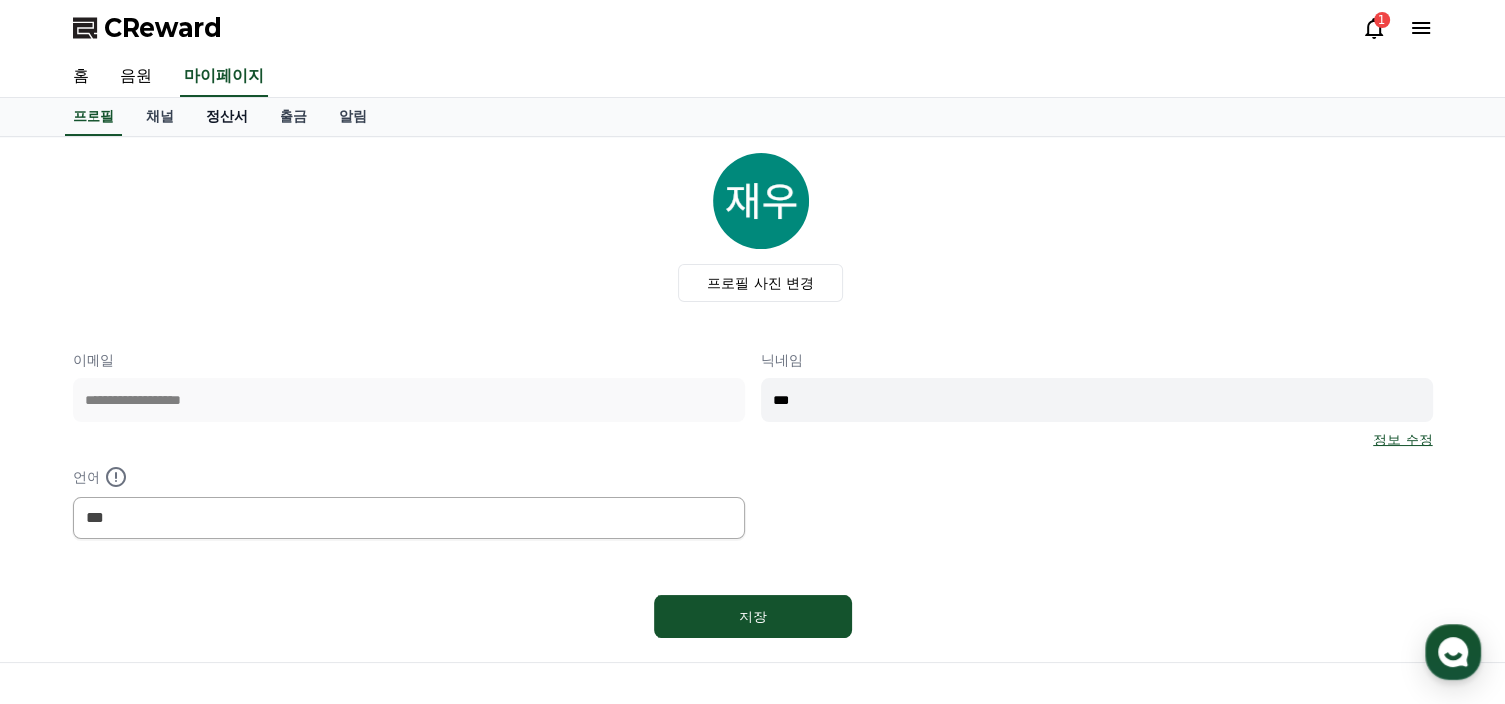 The height and width of the screenshot is (704, 1505). I want to click on a: CReward, so click(147, 28).